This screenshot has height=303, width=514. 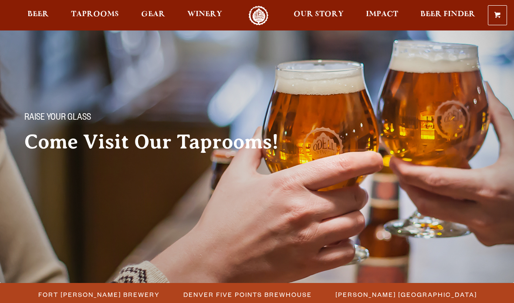 I want to click on a: Our Story, so click(x=318, y=15).